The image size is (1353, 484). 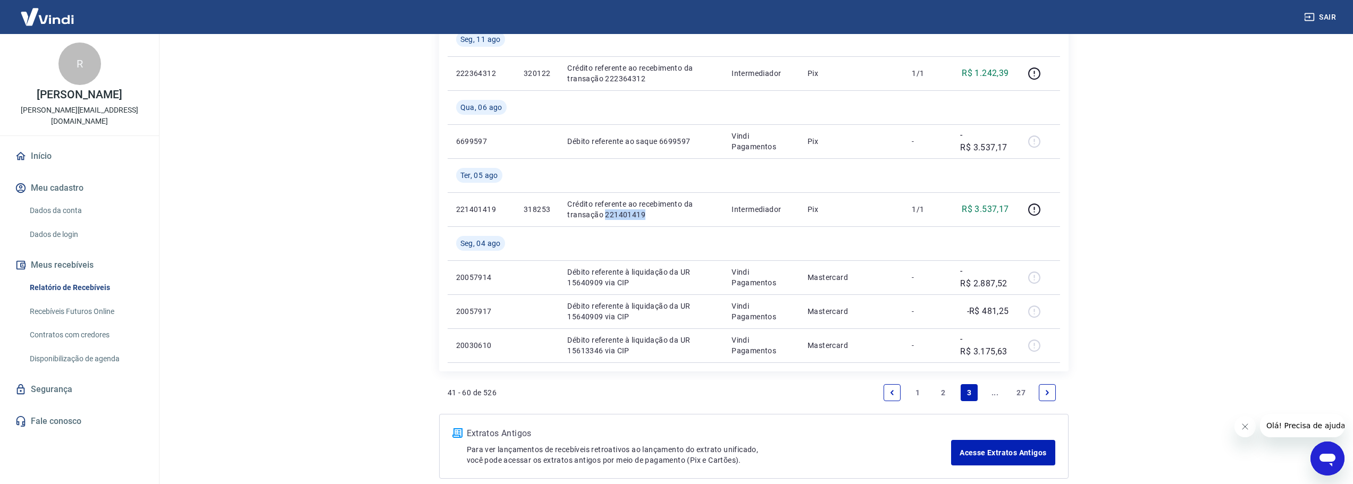 What do you see at coordinates (79, 422) in the screenshot?
I see `a: Fale conosco` at bounding box center [79, 422].